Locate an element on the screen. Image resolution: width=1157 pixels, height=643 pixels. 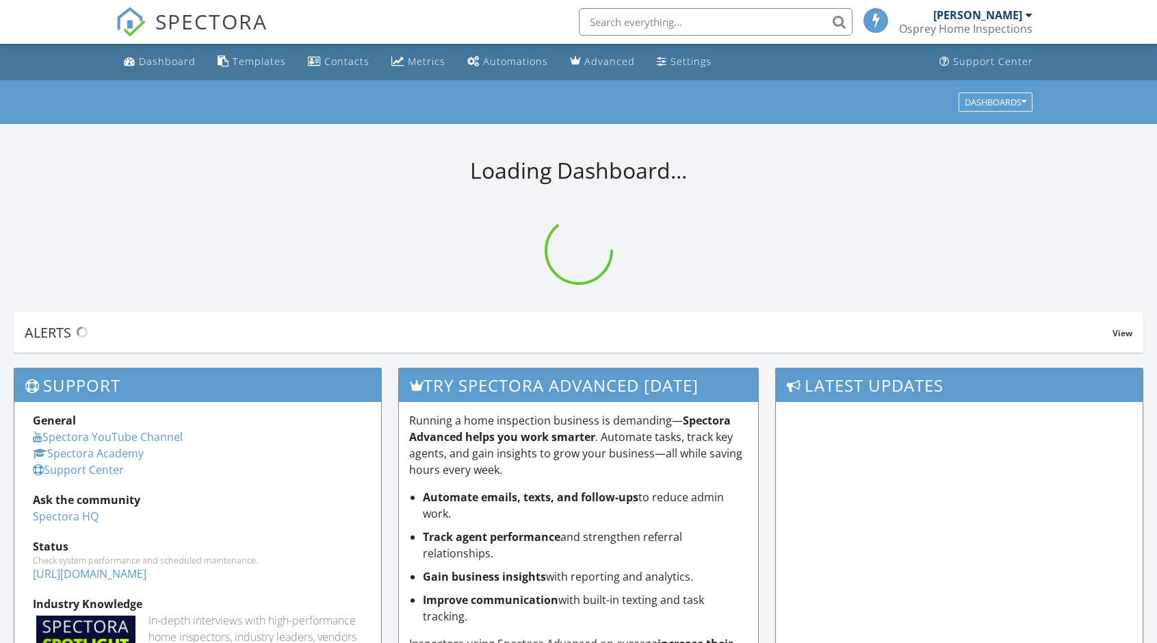
strong: Spectora Advanced helps you work smarter is located at coordinates (570, 428).